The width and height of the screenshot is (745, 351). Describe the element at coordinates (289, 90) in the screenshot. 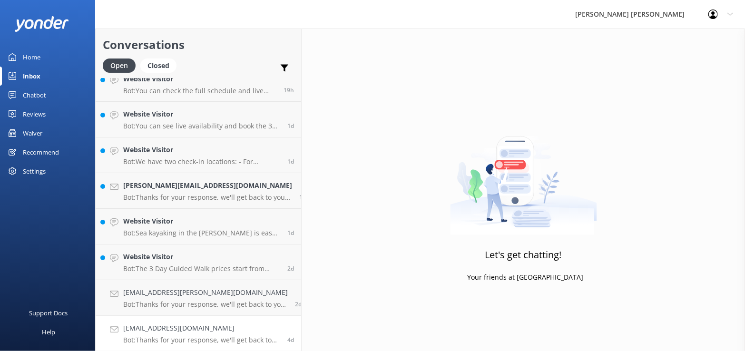

I see `span: Aug 25 2025 09:25pm (UTC +12:00) Pacific/Auckland` at that location.